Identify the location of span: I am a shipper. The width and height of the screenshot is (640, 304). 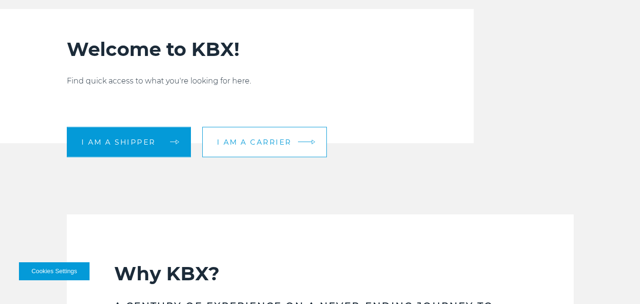
(118, 142).